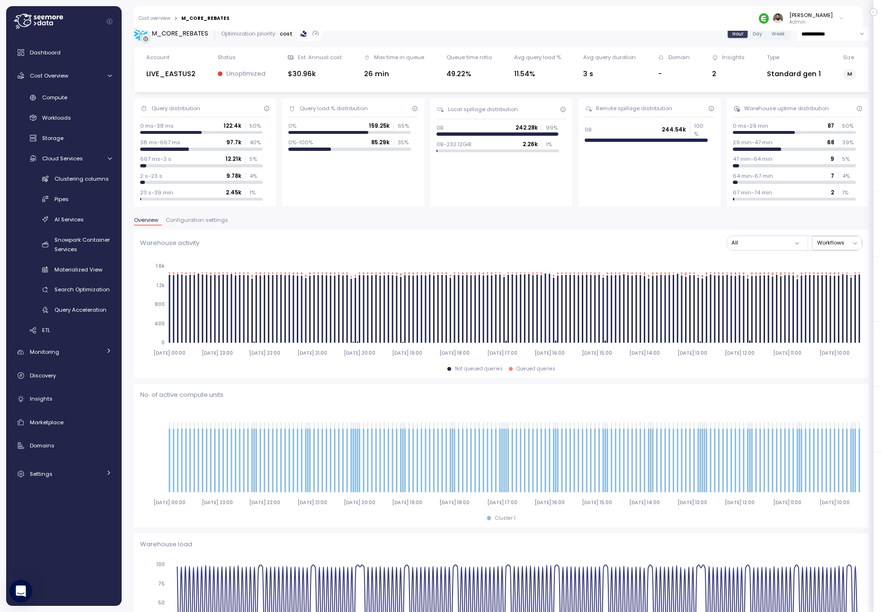 This screenshot has width=881, height=612. What do you see at coordinates (171, 74) in the screenshot?
I see `div: LIVE_EASTUS2` at bounding box center [171, 74].